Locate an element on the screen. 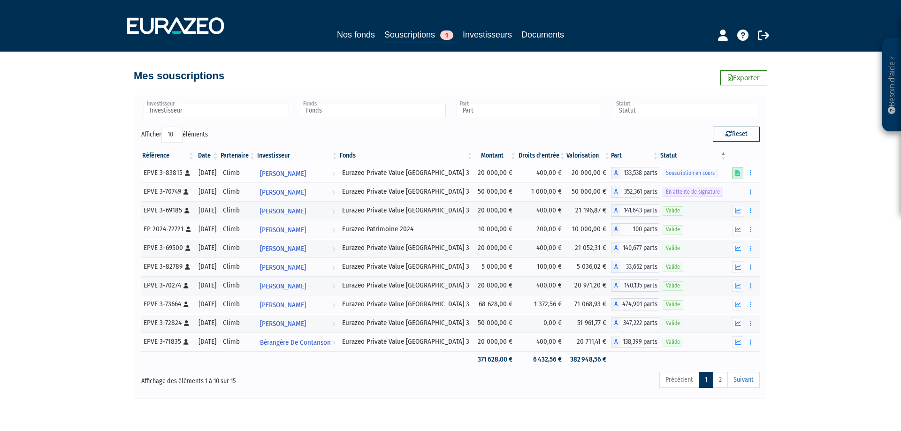  td: 382 948,56 € is located at coordinates (588, 359).